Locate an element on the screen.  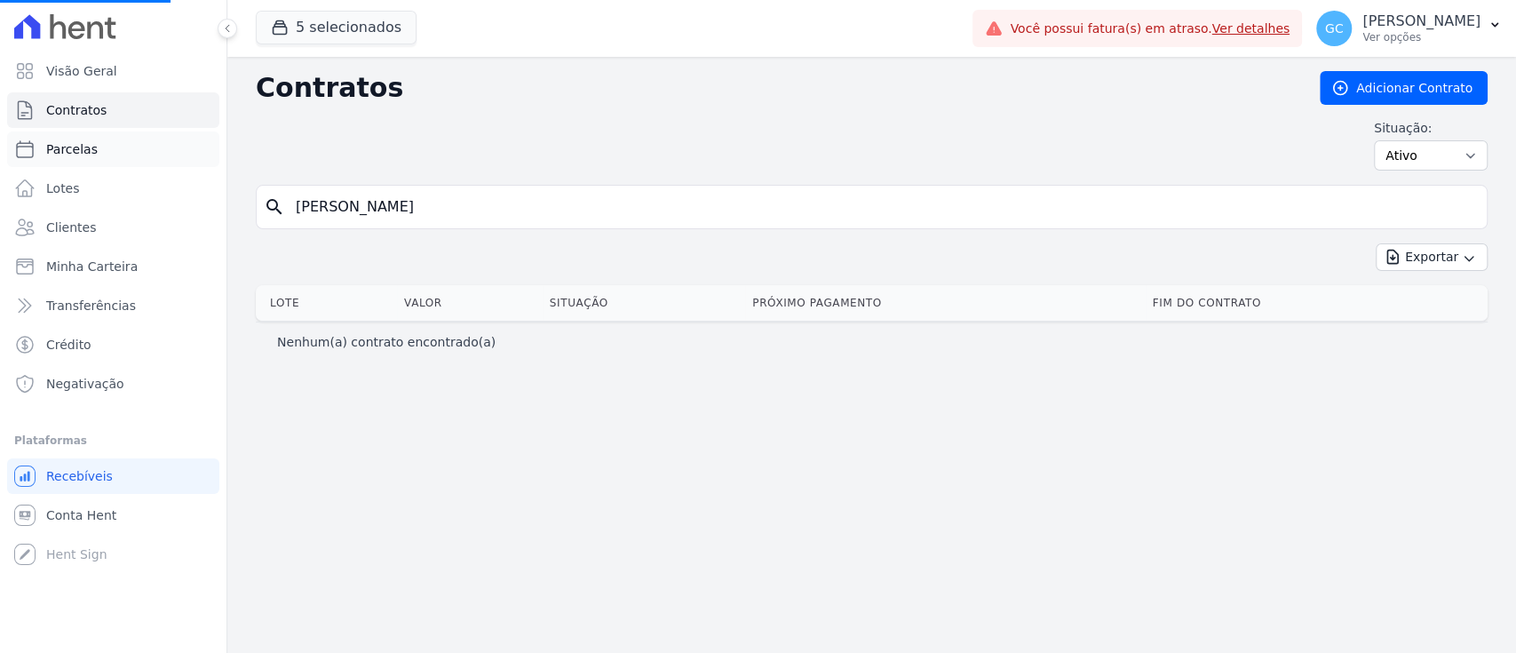
span: Minha Carteira is located at coordinates (91, 266).